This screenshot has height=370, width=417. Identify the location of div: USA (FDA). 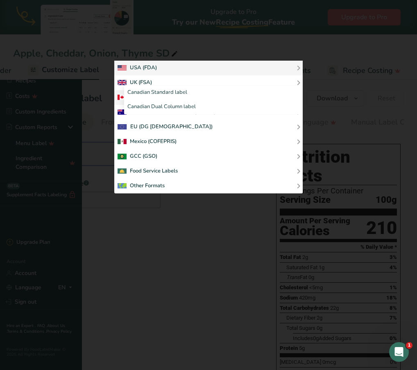
(137, 68).